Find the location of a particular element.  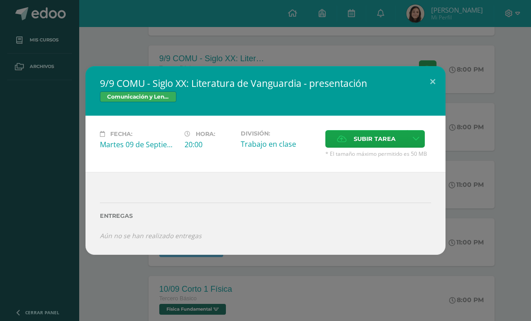

i: Aún no se han realizado entregas is located at coordinates (151, 235).